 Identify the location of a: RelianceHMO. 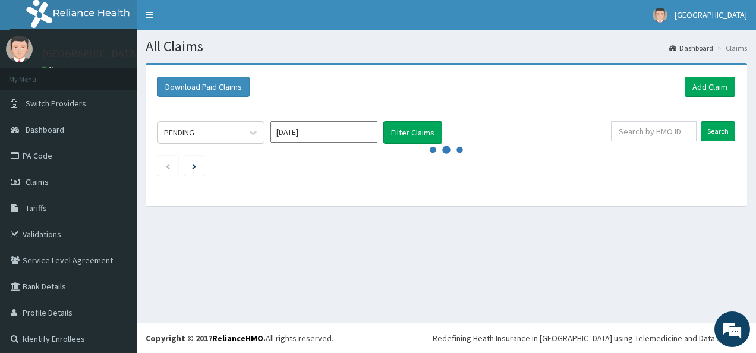
(238, 338).